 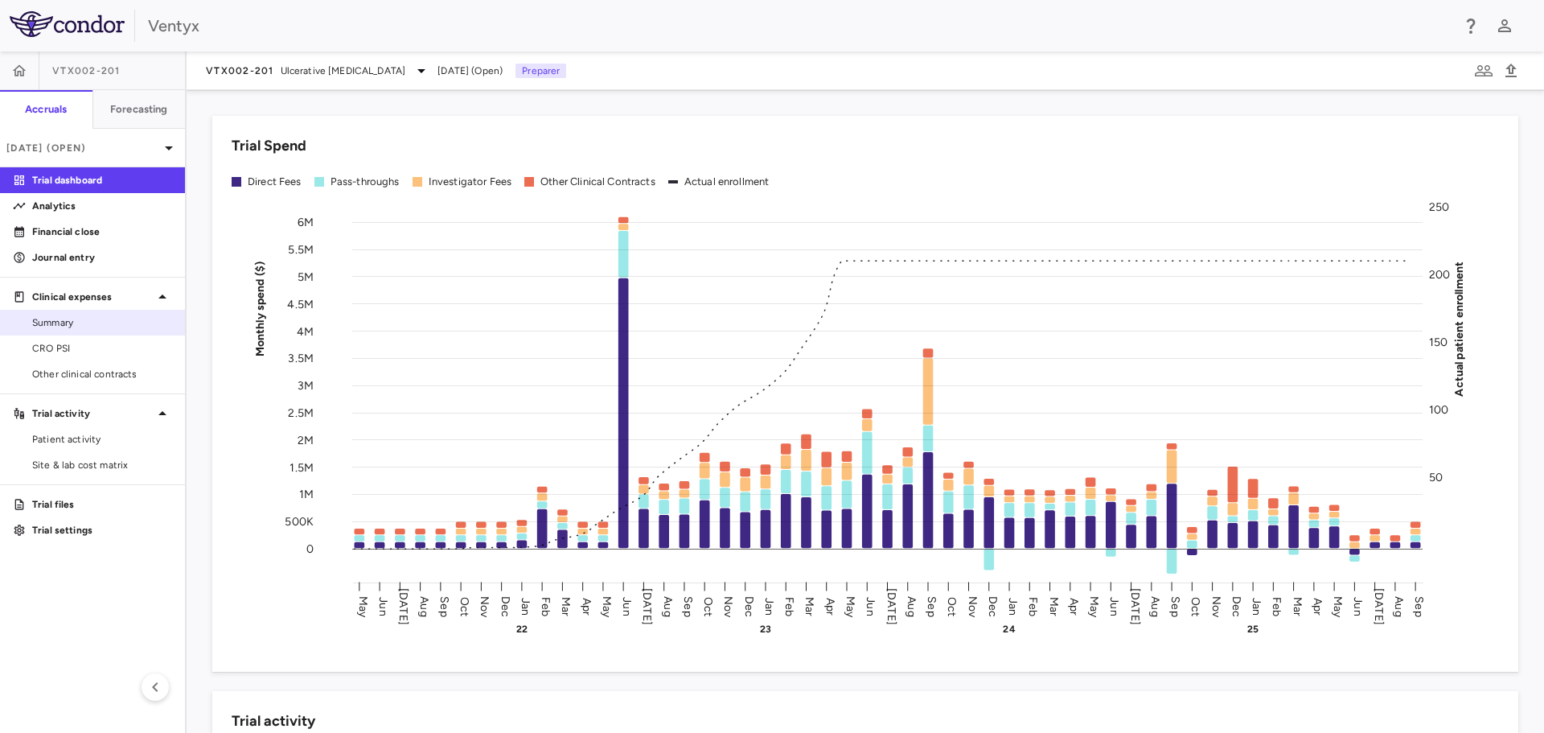 I want to click on tspan: 2.5M, so click(x=301, y=413).